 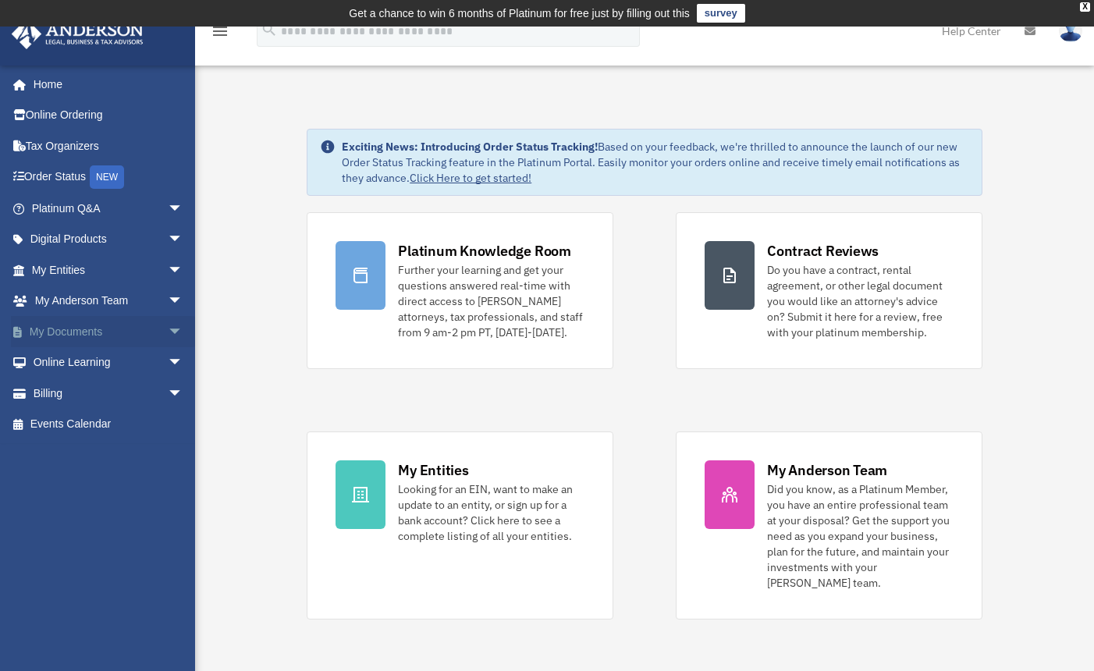 What do you see at coordinates (108, 270) in the screenshot?
I see `a: My Entitiesarrow_drop_down` at bounding box center [108, 270].